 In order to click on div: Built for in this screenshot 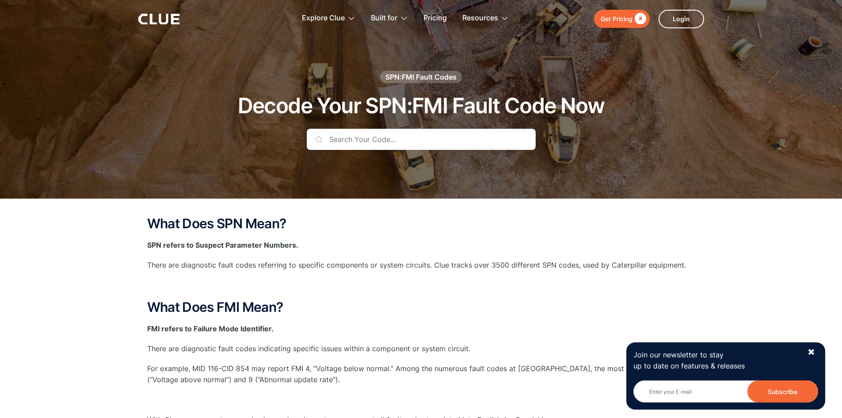, I will do `click(384, 18)`.